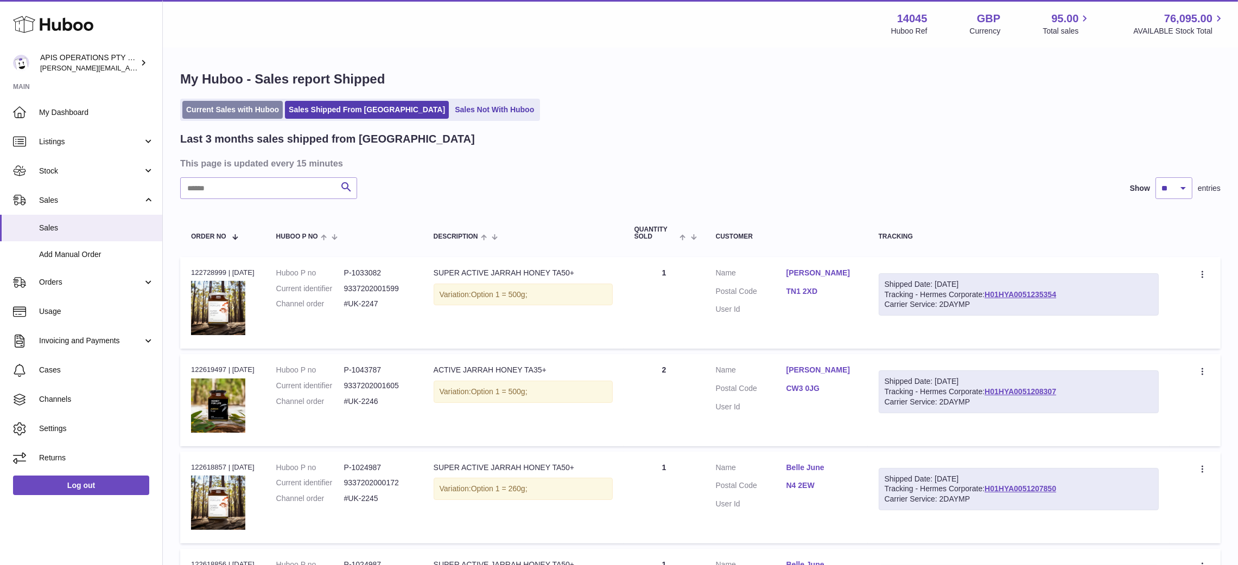  I want to click on span: Usage, so click(97, 311).